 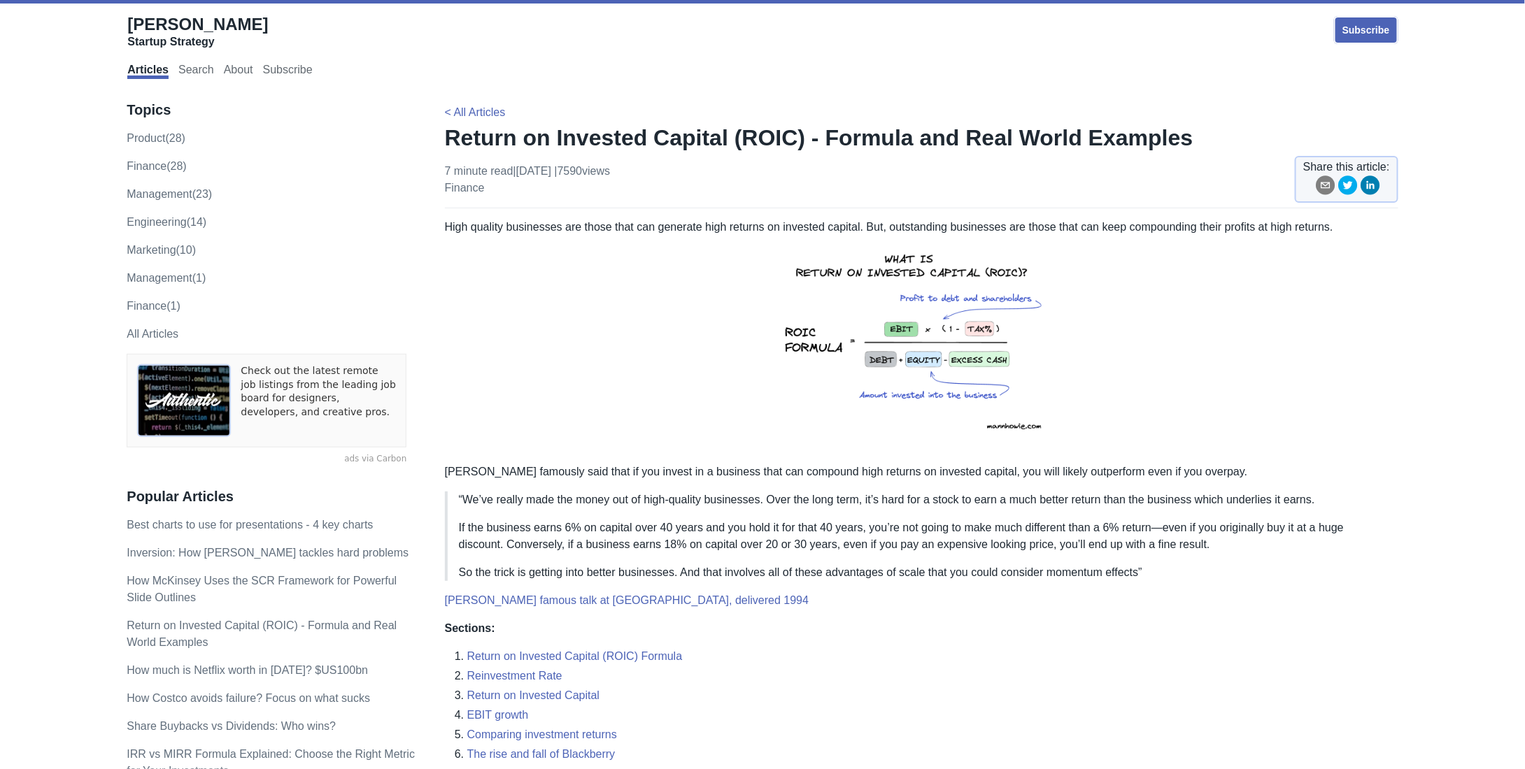 I want to click on a: ads via Carbon, so click(x=267, y=460).